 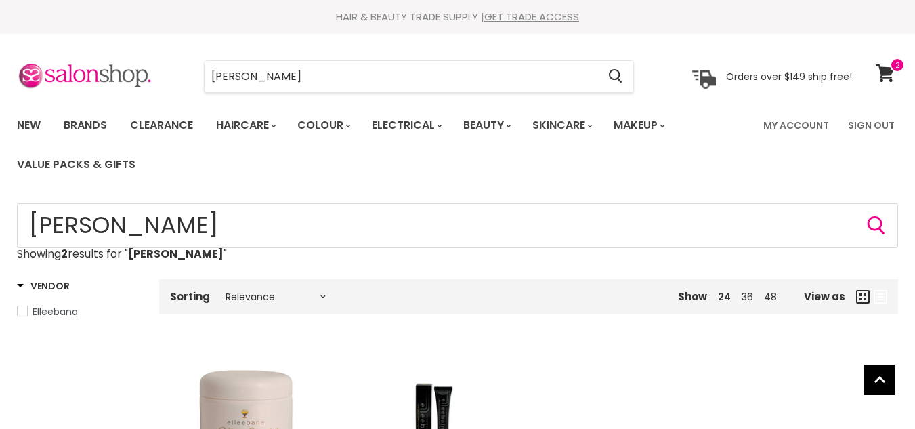 What do you see at coordinates (245, 125) in the screenshot?
I see `a: Haircare` at bounding box center [245, 125].